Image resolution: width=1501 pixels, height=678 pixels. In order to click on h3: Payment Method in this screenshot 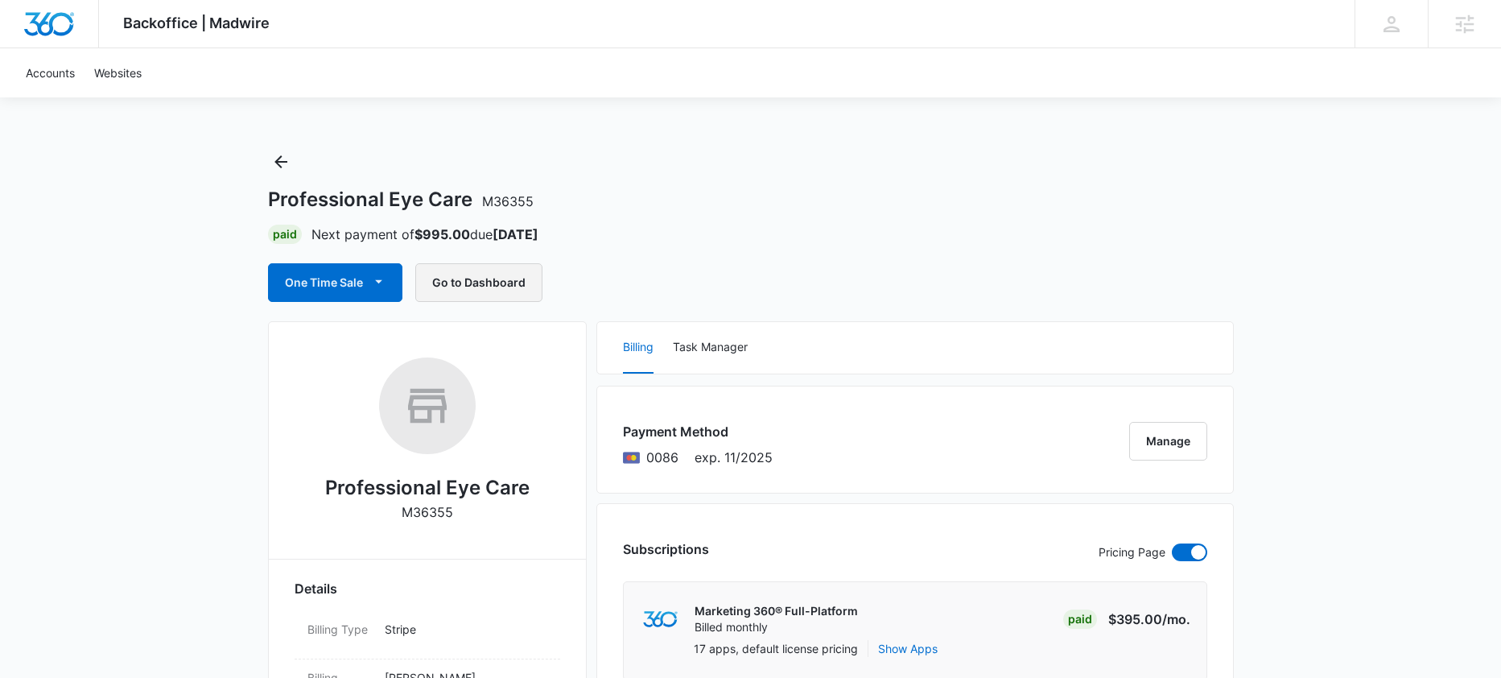, I will do `click(698, 431)`.